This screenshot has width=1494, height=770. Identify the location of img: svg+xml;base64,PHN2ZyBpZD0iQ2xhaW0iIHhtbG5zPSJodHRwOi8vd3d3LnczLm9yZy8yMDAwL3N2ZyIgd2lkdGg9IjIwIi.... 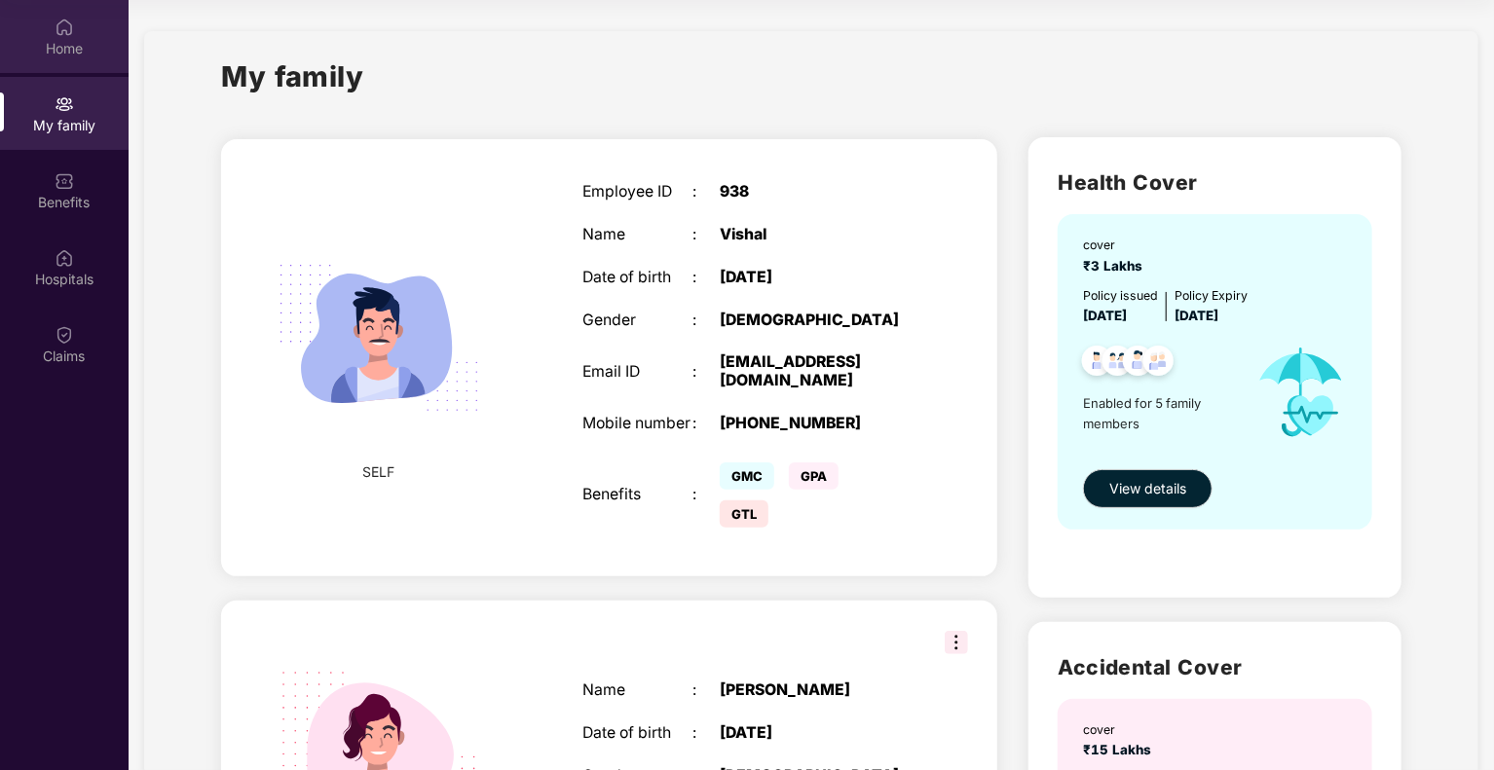
(64, 335).